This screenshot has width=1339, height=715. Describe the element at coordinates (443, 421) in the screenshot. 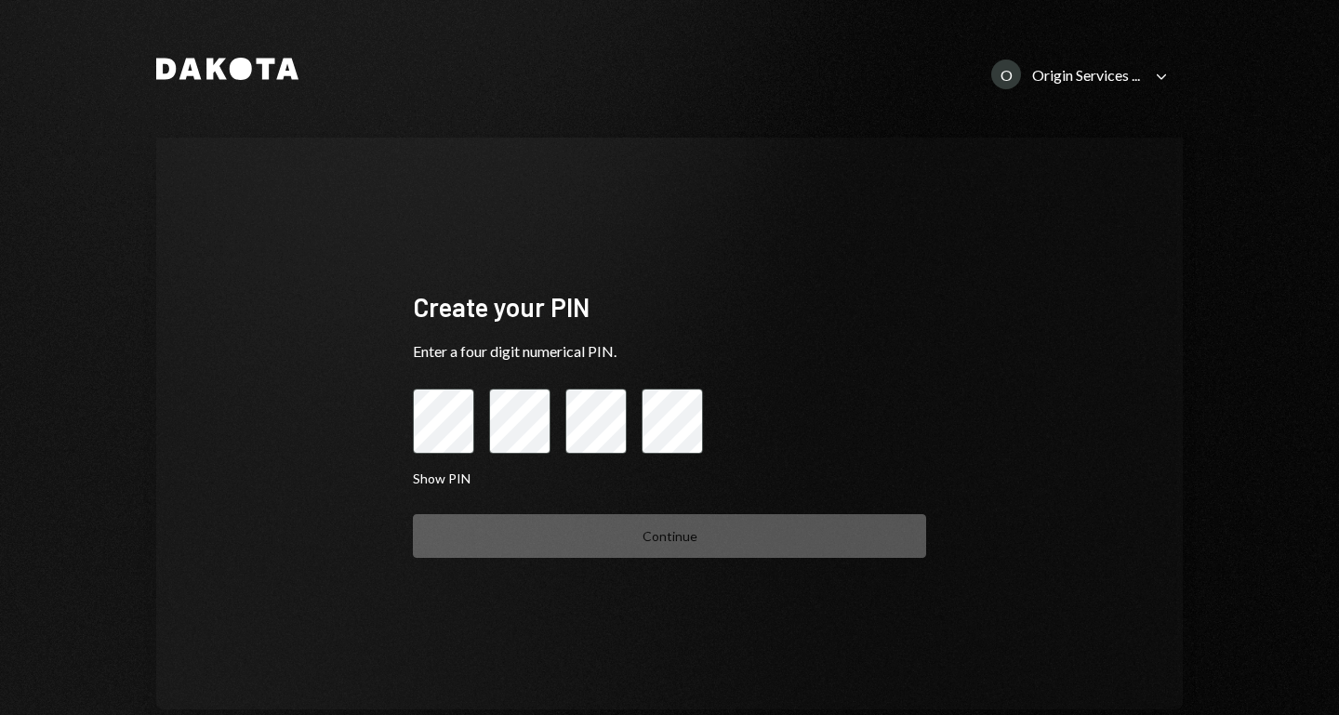

I see `input: pin code 1 of 4` at that location.